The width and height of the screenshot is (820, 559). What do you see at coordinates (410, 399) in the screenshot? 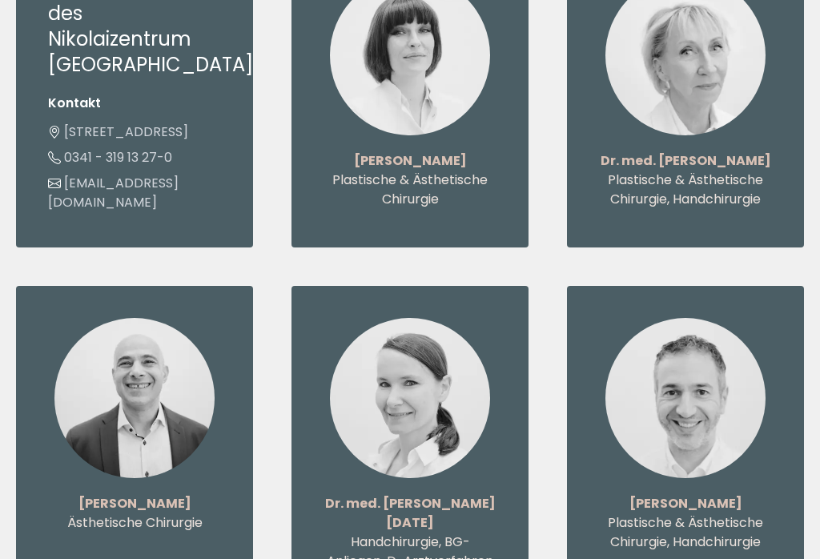
I see `img: Dr. med. Susanne Freitag - Handchirurgie, BG-Anliegen, D-Arztverfahren` at bounding box center [410, 399].